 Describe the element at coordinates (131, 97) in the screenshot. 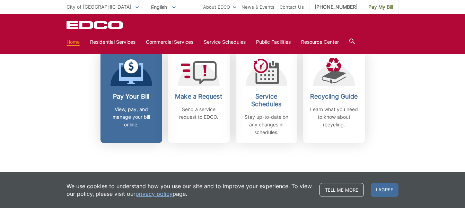

I see `a: Pay Your Bill View, pay, and manage your bill online.` at that location.